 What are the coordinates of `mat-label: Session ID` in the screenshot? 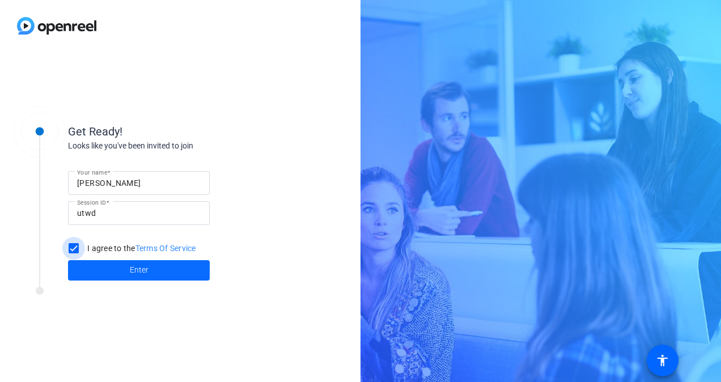 It's located at (91, 202).